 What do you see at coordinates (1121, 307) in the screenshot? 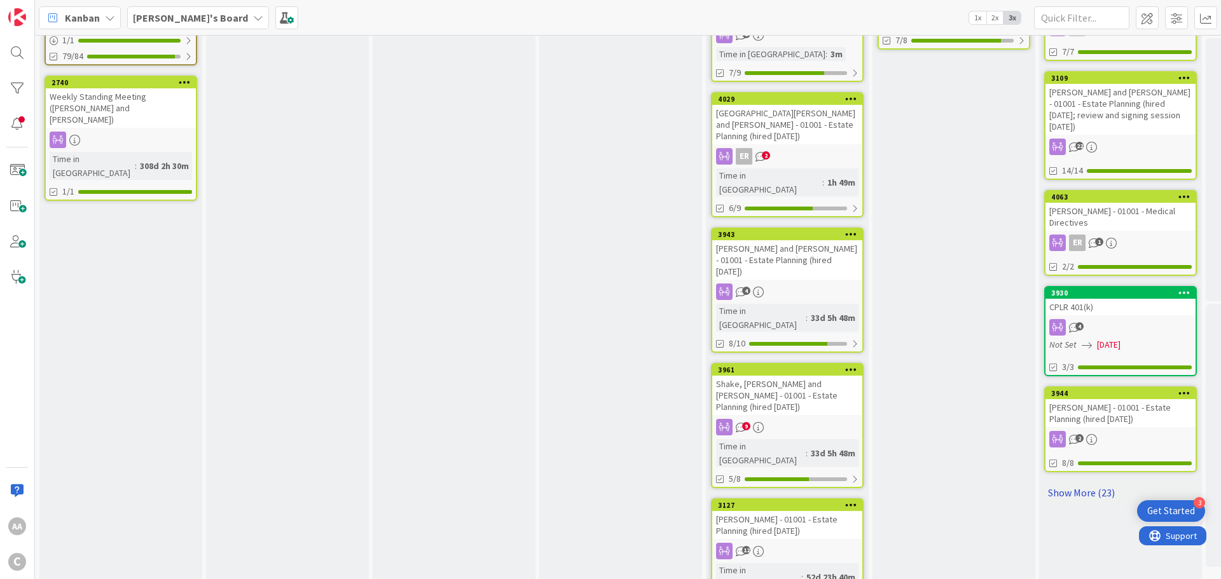
I see `div: CPLR 401(k)` at bounding box center [1121, 307].